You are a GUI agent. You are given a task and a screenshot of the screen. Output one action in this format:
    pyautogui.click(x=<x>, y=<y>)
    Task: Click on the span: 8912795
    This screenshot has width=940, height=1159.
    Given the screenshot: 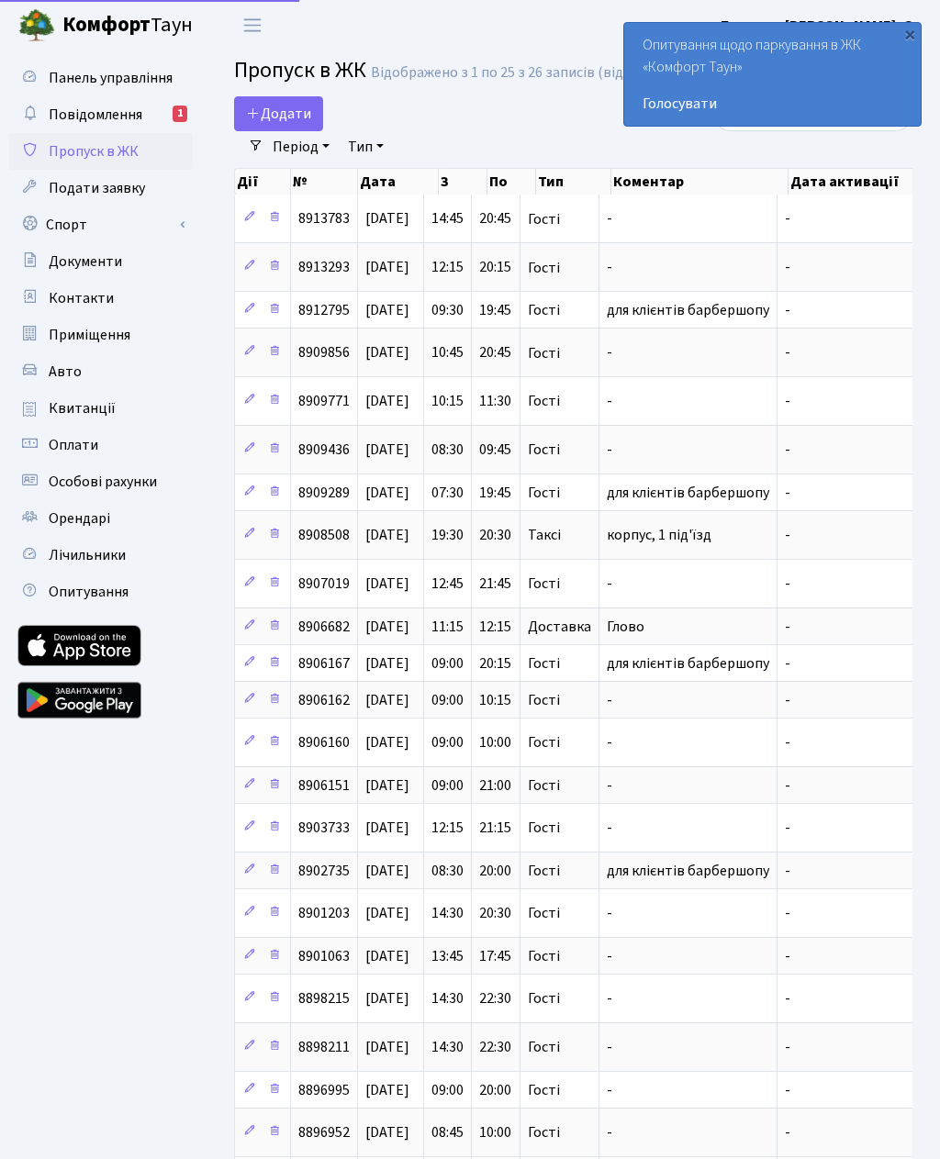 What is the action you would take?
    pyautogui.click(x=324, y=310)
    